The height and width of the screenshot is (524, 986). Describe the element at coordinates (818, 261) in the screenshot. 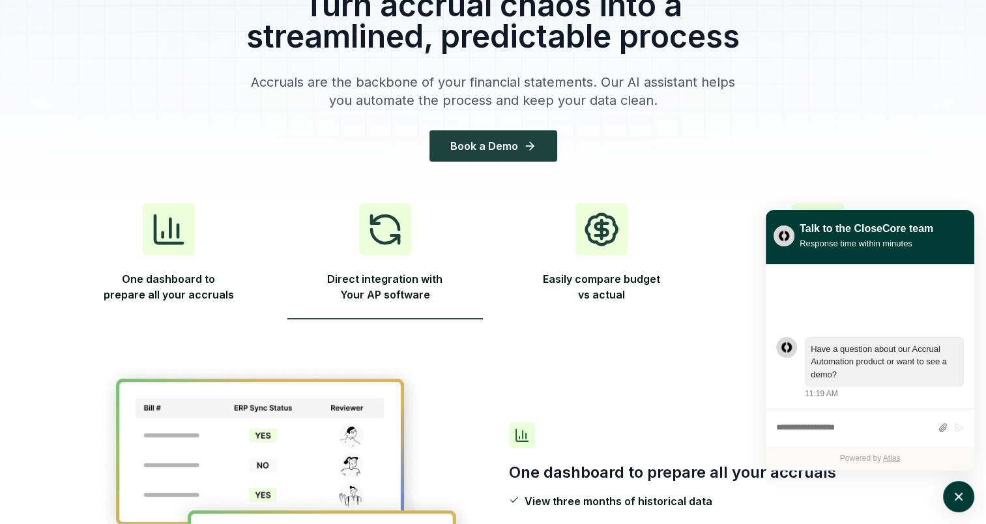

I see `button: AI analysis` at that location.